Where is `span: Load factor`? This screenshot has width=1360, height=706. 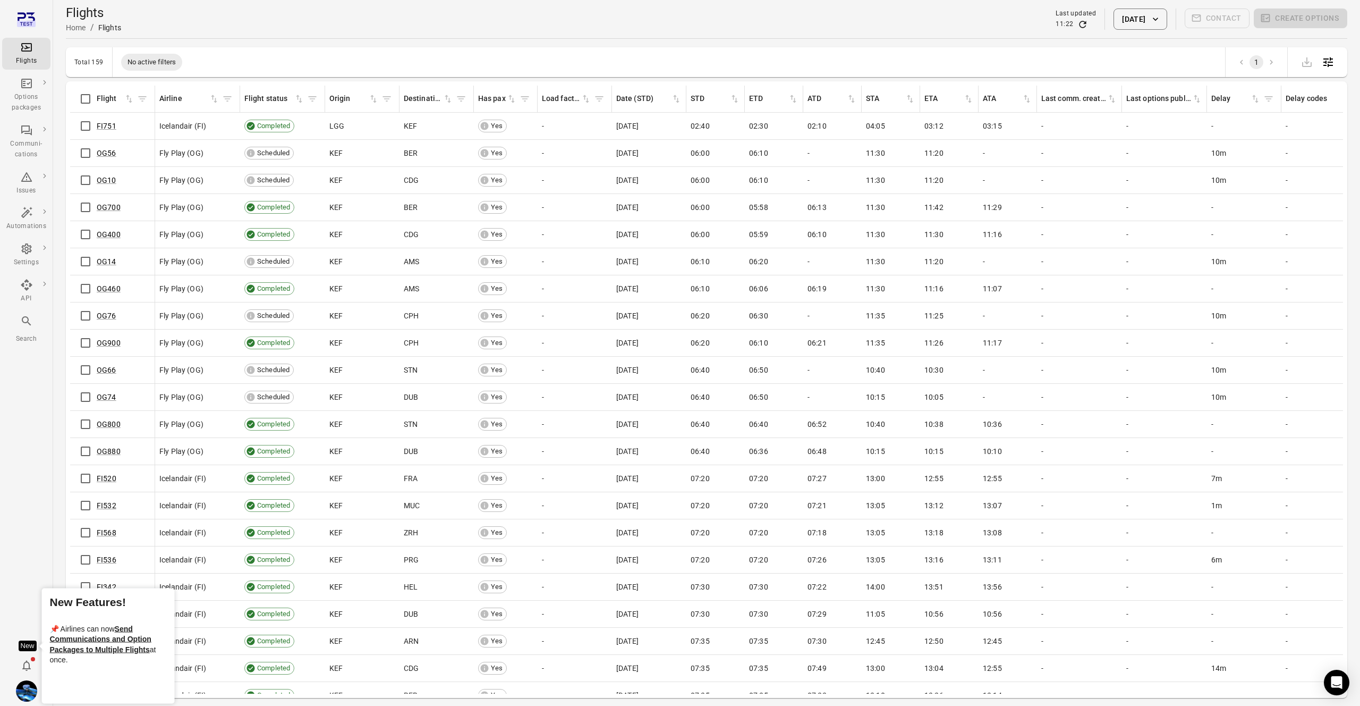
span: Load factor is located at coordinates (566, 99).